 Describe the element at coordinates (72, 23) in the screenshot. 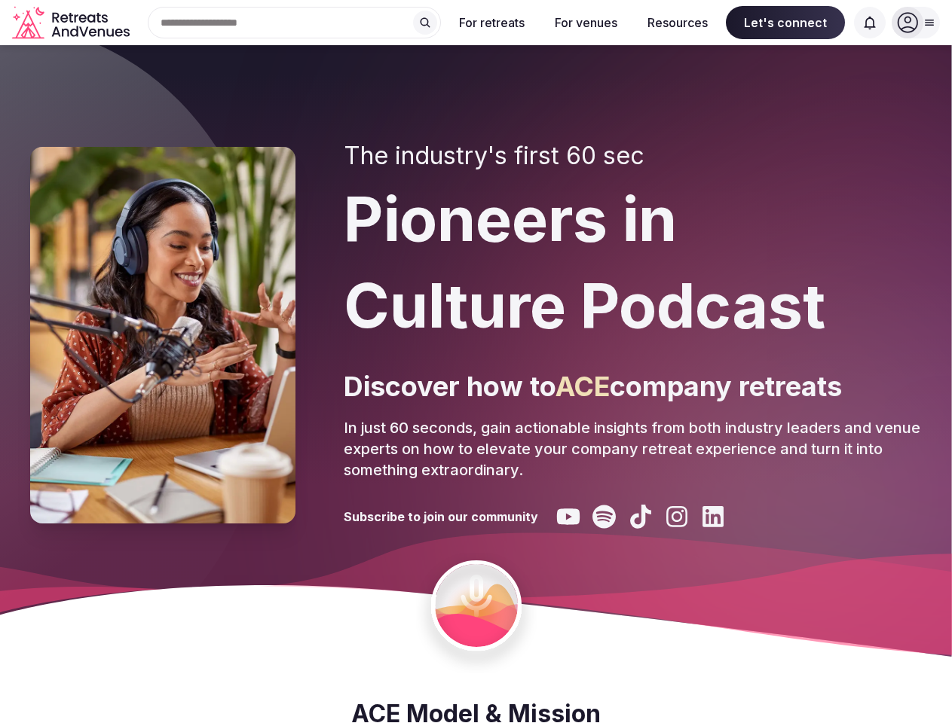

I see `a: Visit the homepage` at that location.